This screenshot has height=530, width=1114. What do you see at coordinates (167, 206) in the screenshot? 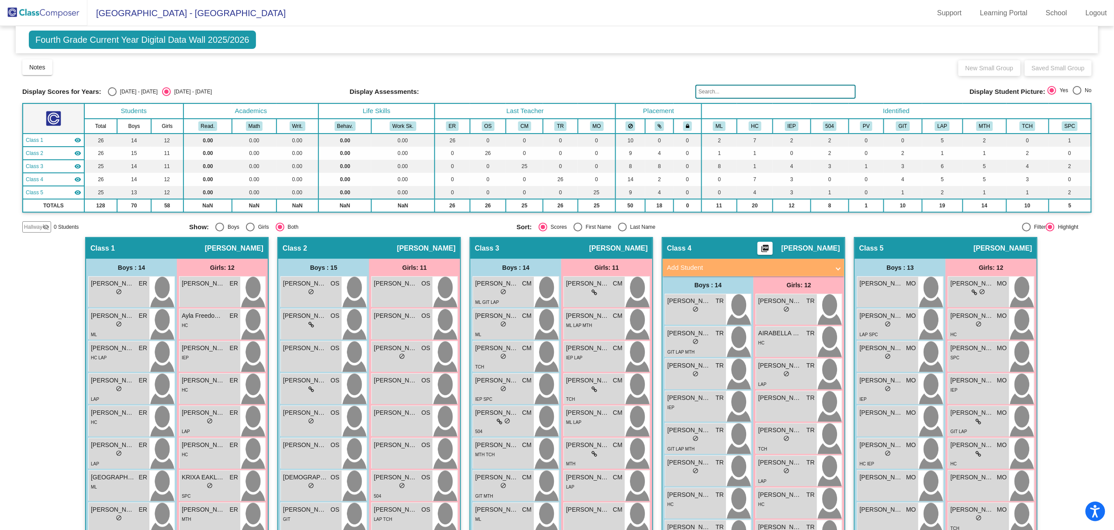
I see `td: 58` at bounding box center [167, 206].